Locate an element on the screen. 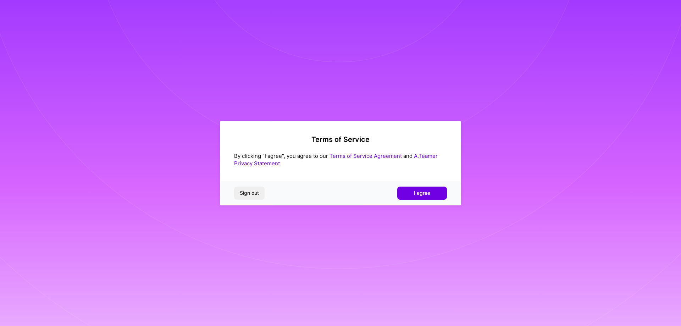  span: I agree is located at coordinates (422, 193).